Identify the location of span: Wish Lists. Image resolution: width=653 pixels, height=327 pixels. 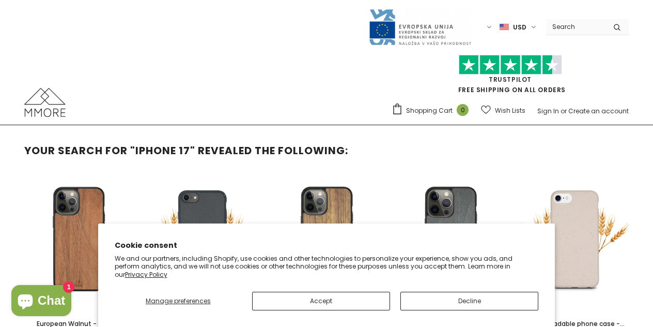
(510, 111).